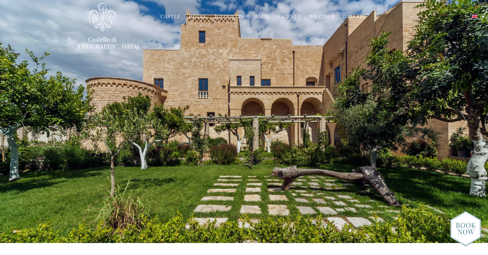  I want to click on a: Gallery, so click(355, 17).